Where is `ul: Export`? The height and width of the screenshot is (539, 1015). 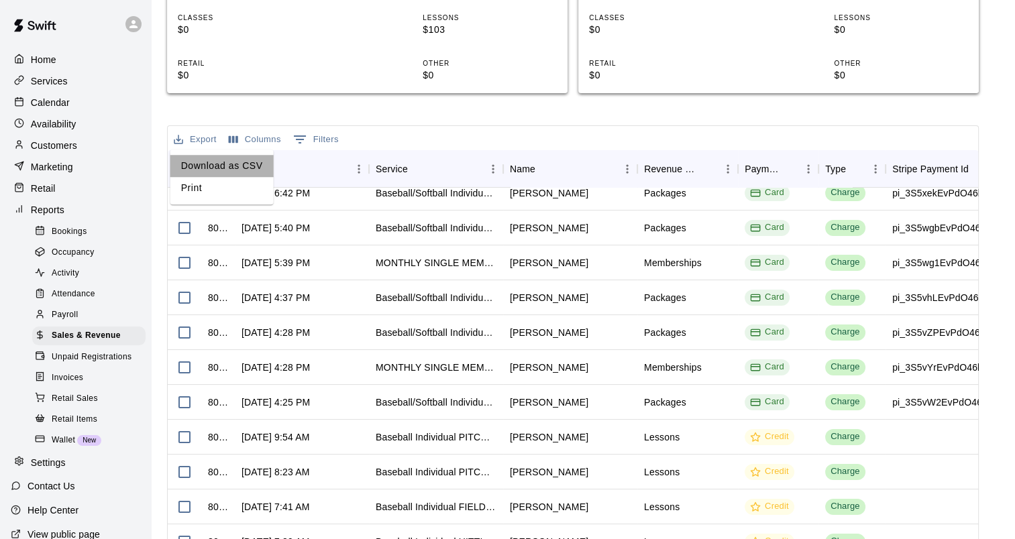 ul: Export is located at coordinates (222, 177).